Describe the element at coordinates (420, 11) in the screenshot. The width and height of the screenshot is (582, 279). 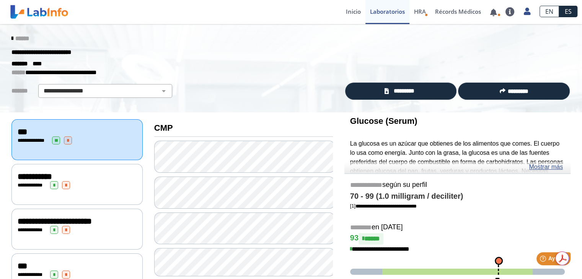
I see `span: HRA` at that location.